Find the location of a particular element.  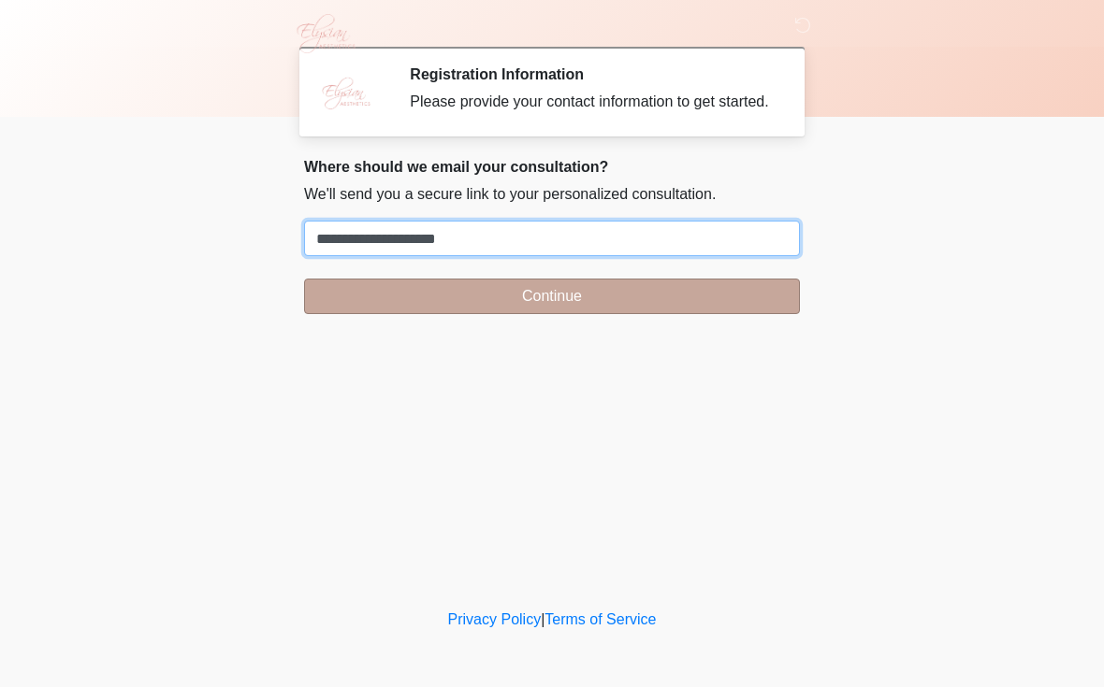

a: Terms of Service is located at coordinates (600, 619).